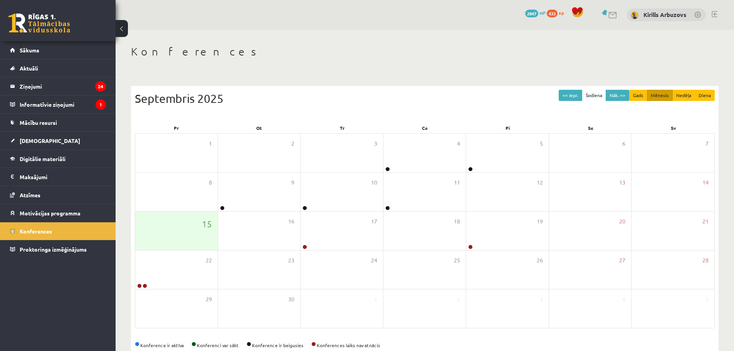 This screenshot has height=351, width=734. I want to click on span: 10, so click(374, 183).